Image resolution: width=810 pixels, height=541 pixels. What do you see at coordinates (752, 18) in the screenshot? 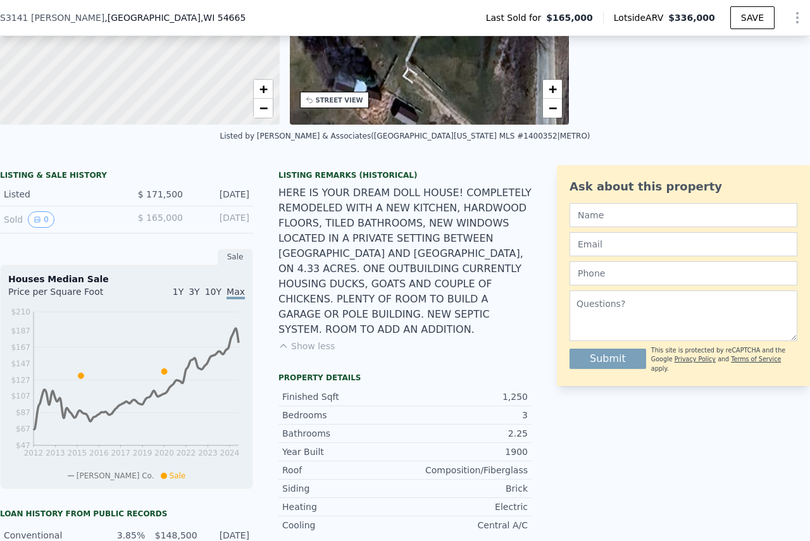
I see `button: SAVE` at bounding box center [752, 18].